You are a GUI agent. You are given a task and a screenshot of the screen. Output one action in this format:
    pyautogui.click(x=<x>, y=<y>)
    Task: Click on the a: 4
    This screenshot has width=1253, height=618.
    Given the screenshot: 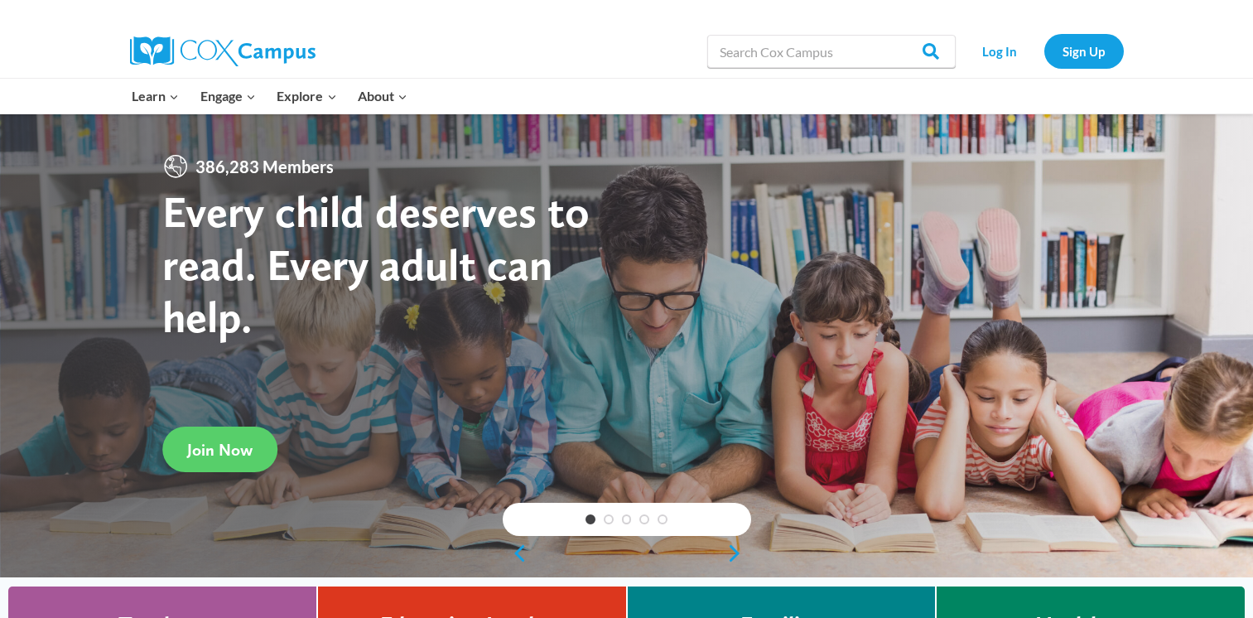 What is the action you would take?
    pyautogui.click(x=644, y=519)
    